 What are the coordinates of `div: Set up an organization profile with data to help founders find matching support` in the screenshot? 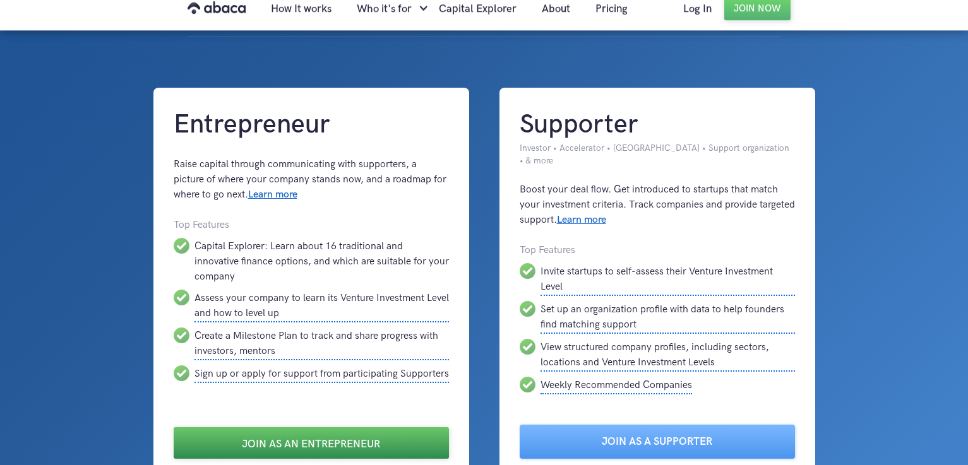 It's located at (667, 317).